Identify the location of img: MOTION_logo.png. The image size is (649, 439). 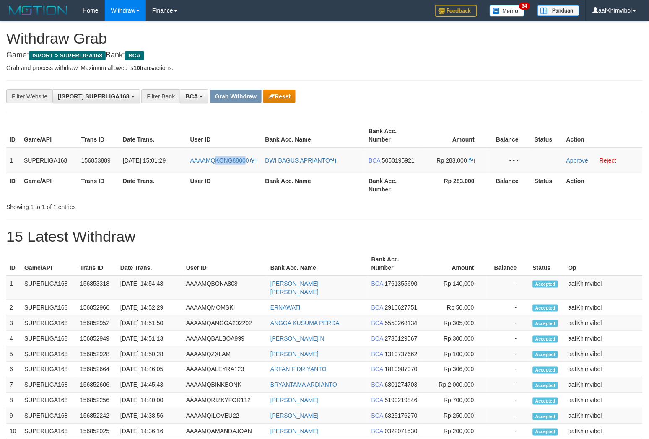
(38, 10).